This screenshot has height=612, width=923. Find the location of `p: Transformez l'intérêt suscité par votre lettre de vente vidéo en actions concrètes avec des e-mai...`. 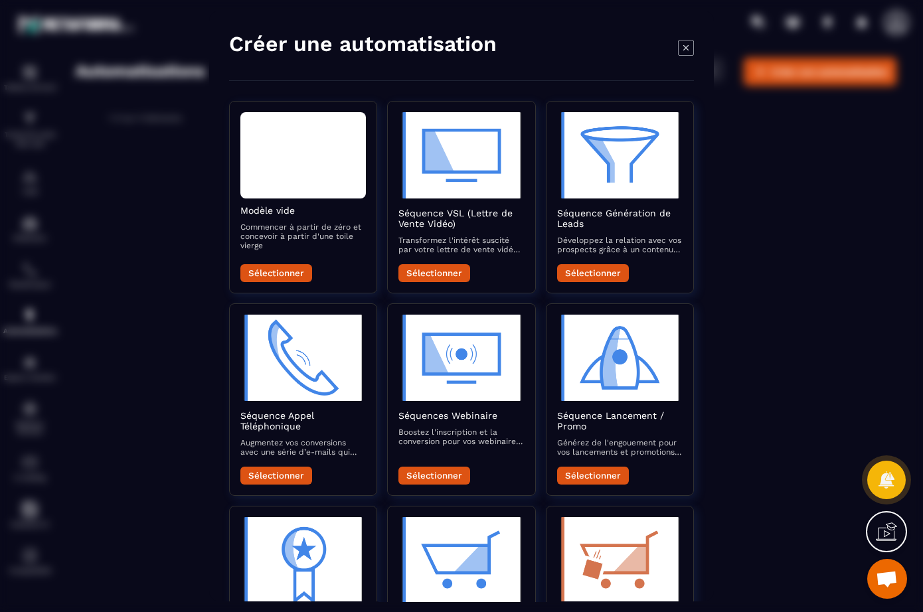

p: Transformez l'intérêt suscité par votre lettre de vente vidéo en actions concrètes avec des e-mai... is located at coordinates (461, 245).